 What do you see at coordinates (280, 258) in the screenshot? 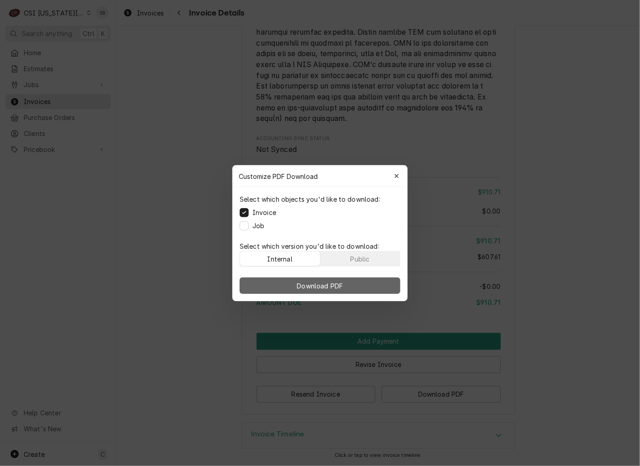
I see `div: Internal` at bounding box center [280, 258].